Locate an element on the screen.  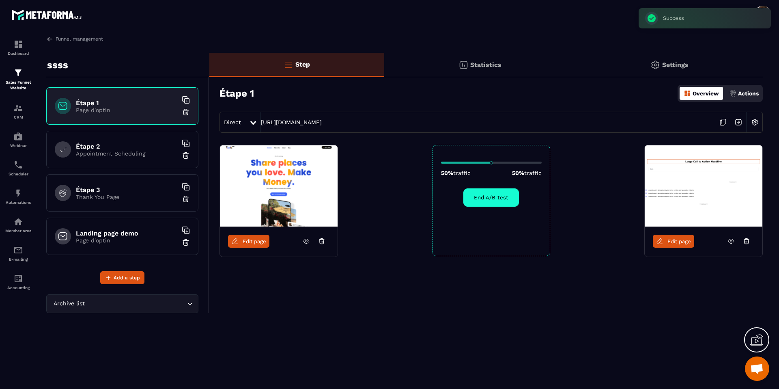
p: E-mailing is located at coordinates (18, 259).